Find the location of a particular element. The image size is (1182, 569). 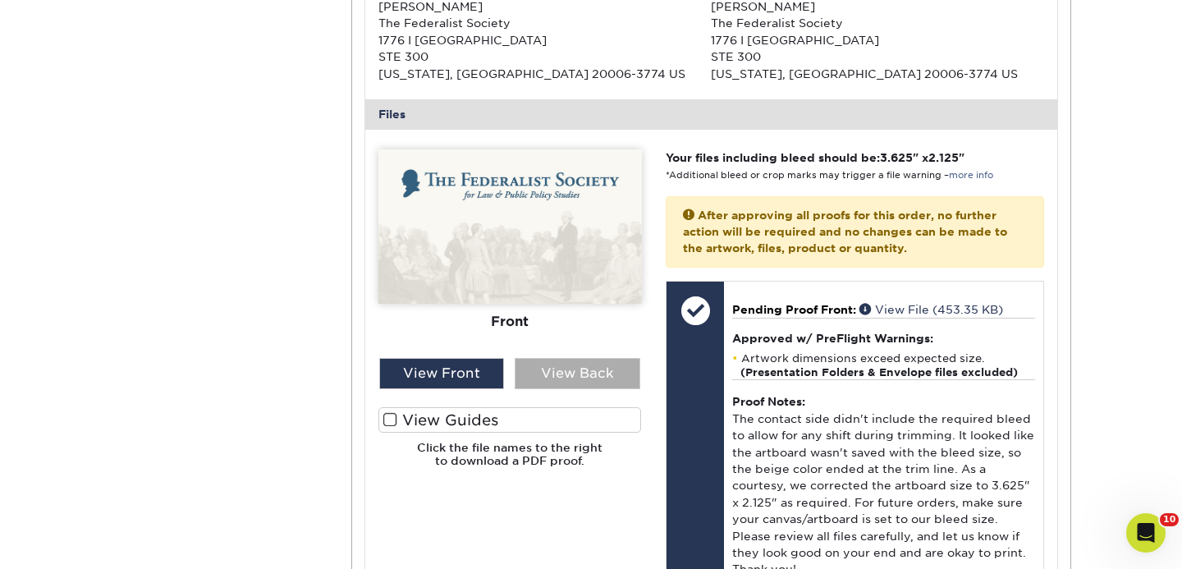

div: Files is located at coordinates (711, 114).